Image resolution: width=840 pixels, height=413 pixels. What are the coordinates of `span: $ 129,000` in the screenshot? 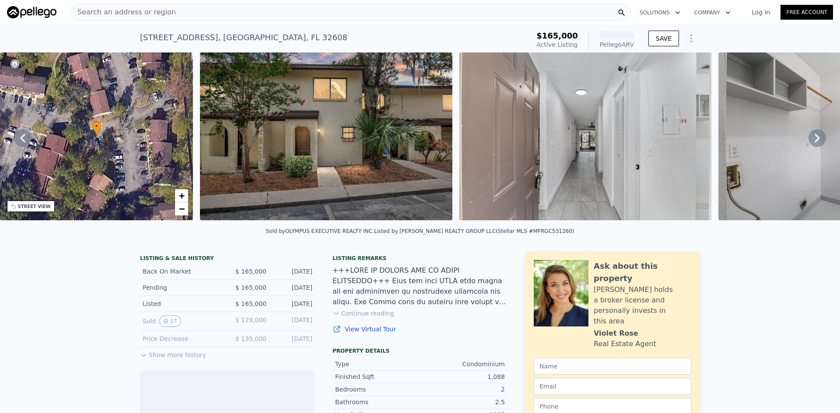 It's located at (251, 320).